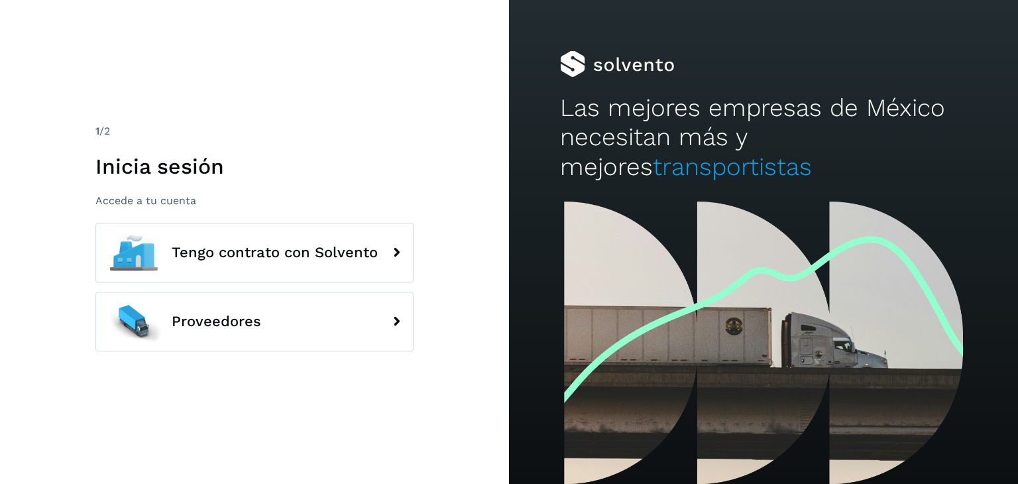 The height and width of the screenshot is (484, 1018). Describe the element at coordinates (764, 137) in the screenshot. I see `h2: Las mejores empresas de México necesitan más y mejores` at that location.